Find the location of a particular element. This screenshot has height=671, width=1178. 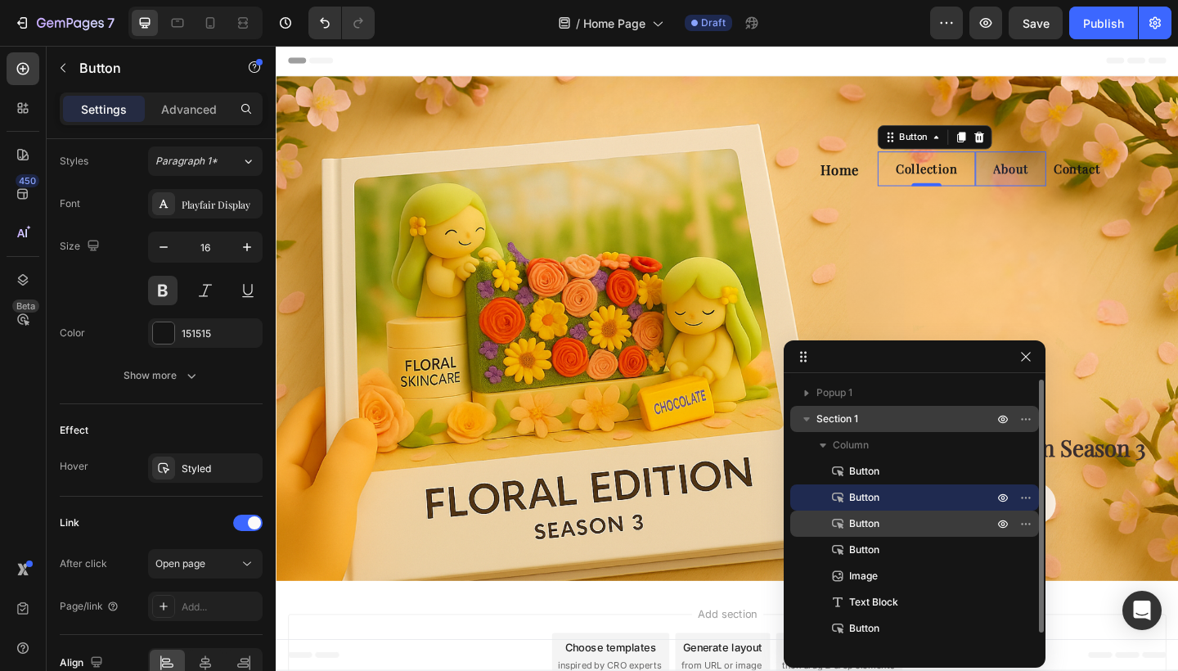

p: Settings is located at coordinates (104, 109).